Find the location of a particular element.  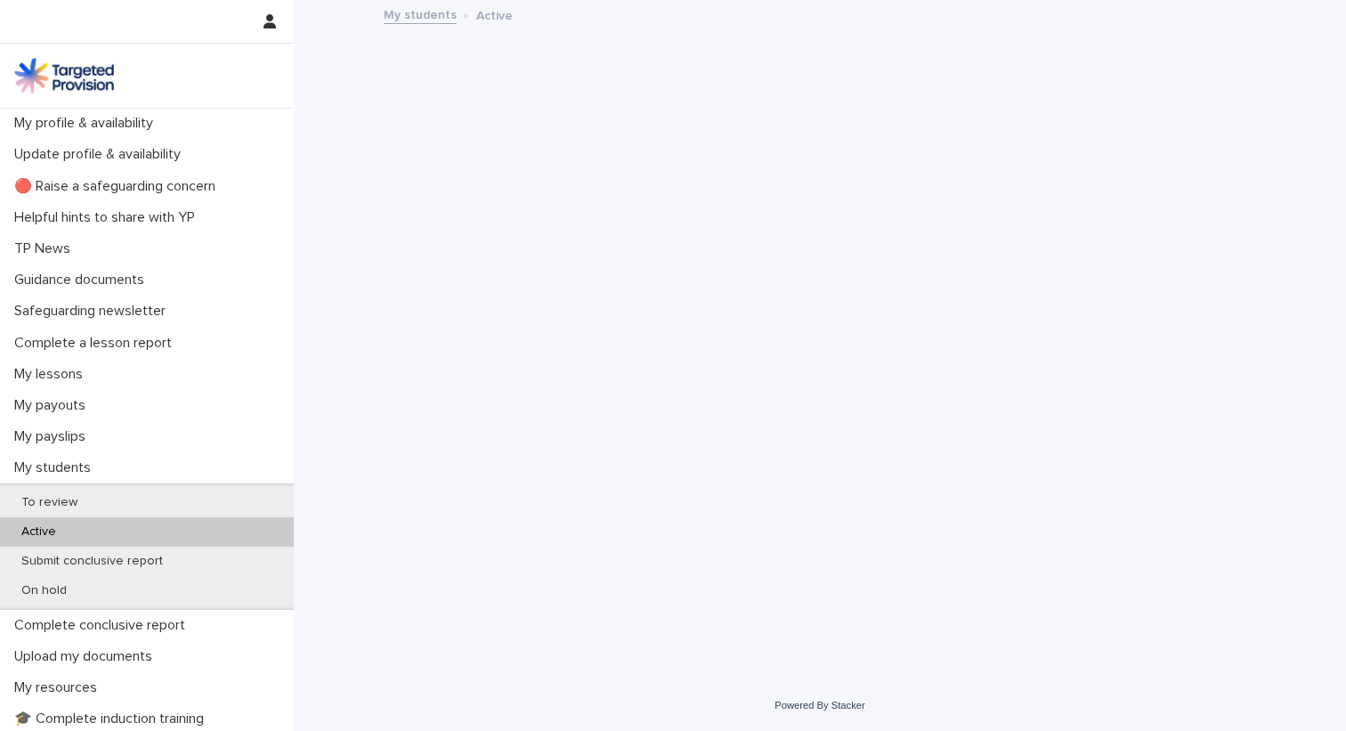

p: My payslips is located at coordinates (53, 436).